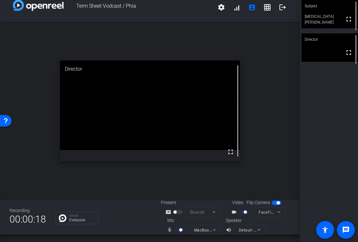 Image resolution: width=358 pixels, height=242 pixels. Describe the element at coordinates (170, 230) in the screenshot. I see `mat-icon: mic_none` at that location.